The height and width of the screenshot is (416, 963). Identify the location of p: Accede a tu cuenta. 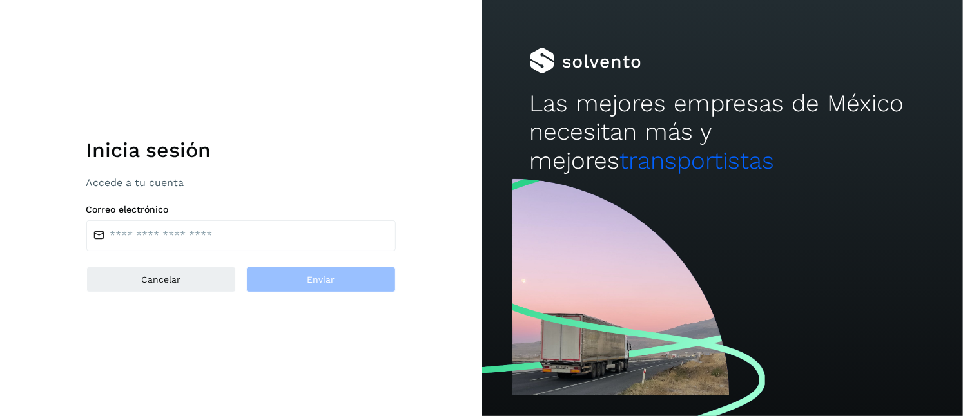
(241, 182).